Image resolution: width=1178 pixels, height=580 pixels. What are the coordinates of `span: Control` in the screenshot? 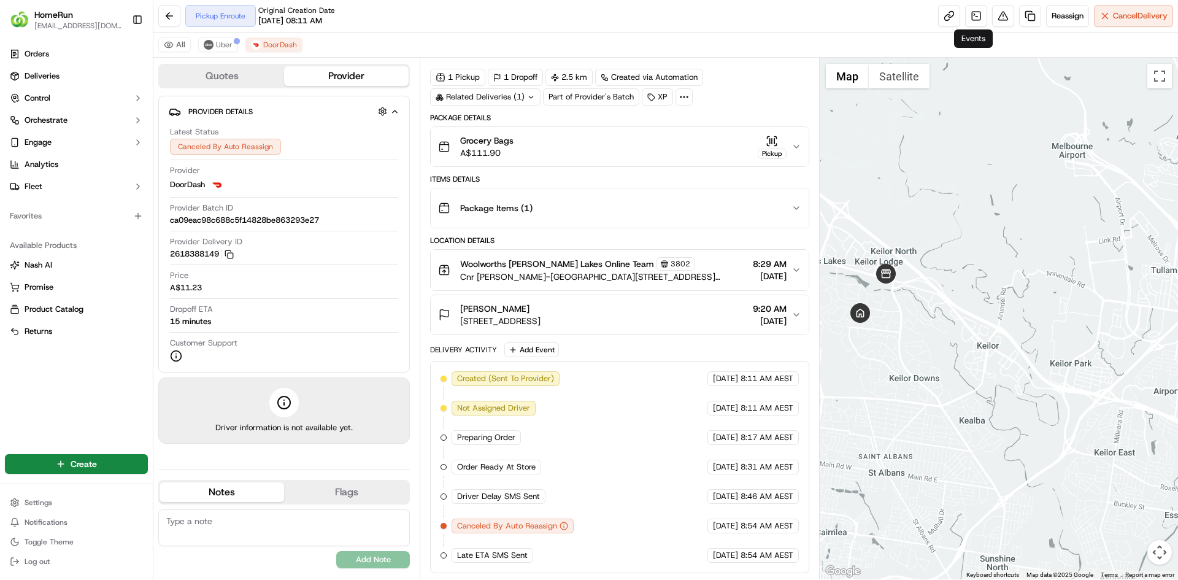 It's located at (37, 98).